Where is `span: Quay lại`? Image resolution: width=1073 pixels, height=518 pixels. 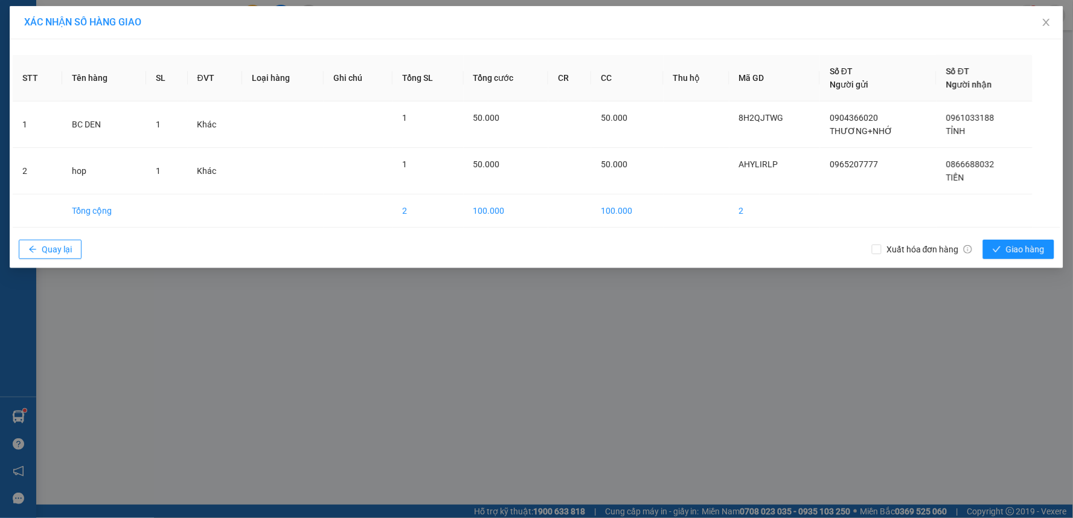 span: Quay lại is located at coordinates (57, 249).